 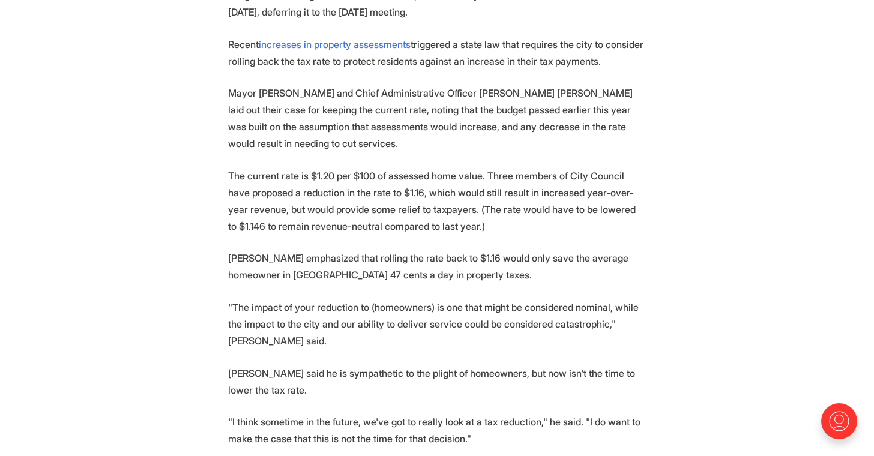 What do you see at coordinates (334, 44) in the screenshot?
I see `a: increases in property assessments` at bounding box center [334, 44].